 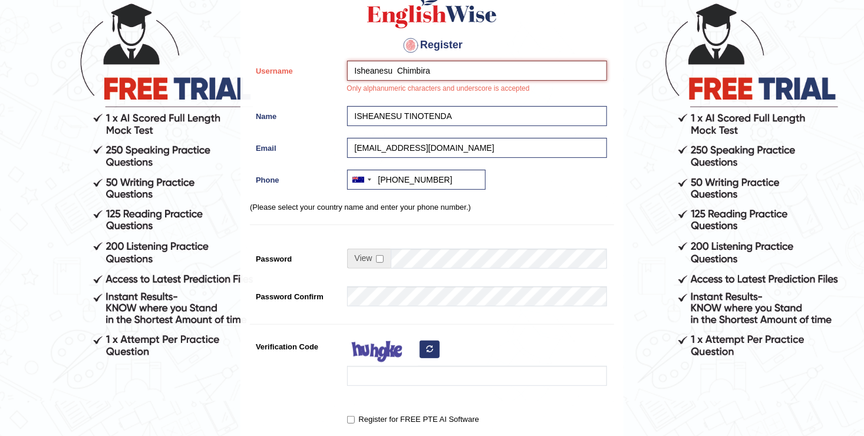 I want to click on input: +61 412 345 678, so click(x=416, y=180).